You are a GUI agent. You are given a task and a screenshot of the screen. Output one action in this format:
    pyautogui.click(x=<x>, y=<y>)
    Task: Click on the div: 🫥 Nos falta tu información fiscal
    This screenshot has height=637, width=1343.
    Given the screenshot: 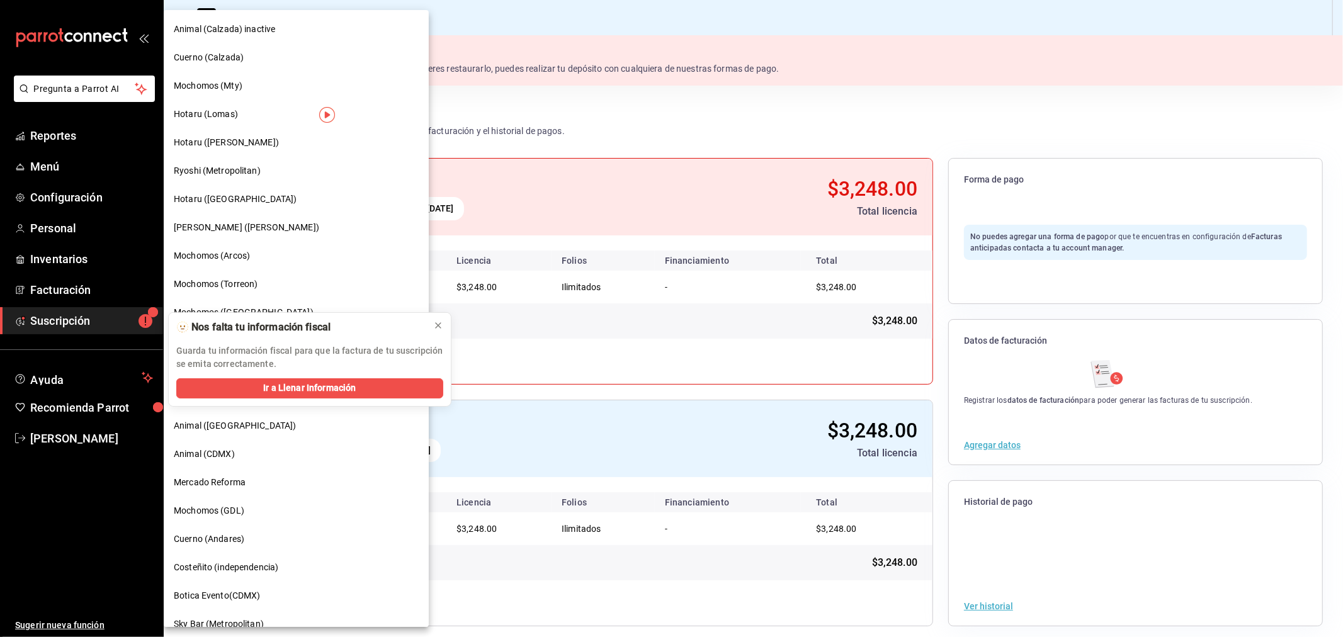 What is the action you would take?
    pyautogui.click(x=300, y=327)
    